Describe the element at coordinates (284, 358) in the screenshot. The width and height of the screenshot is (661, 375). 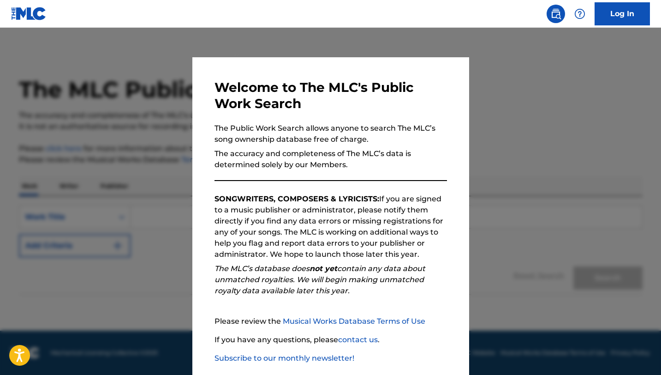
I see `a: Subscribe to our monthly newsletter!` at that location.